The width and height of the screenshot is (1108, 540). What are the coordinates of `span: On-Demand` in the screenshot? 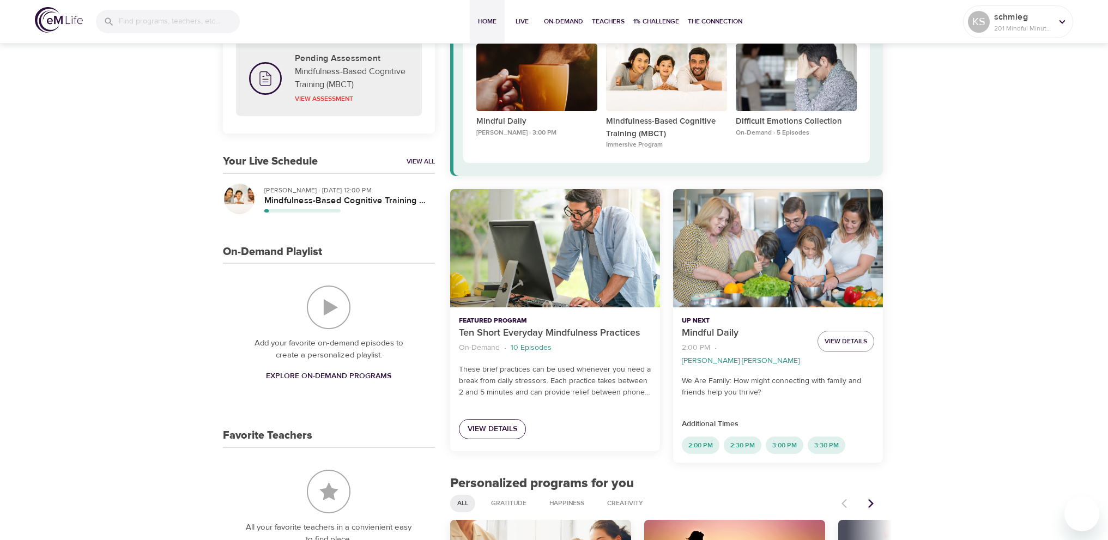 It's located at (564, 21).